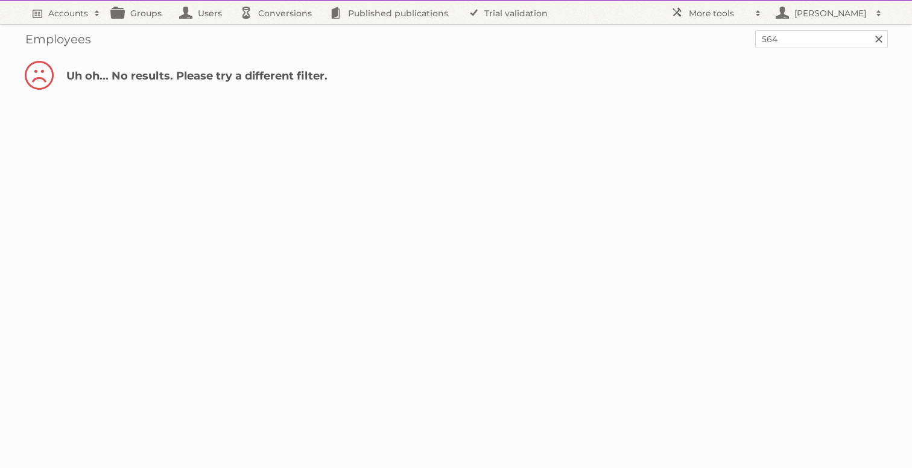 The image size is (912, 468). I want to click on a: Users, so click(204, 13).